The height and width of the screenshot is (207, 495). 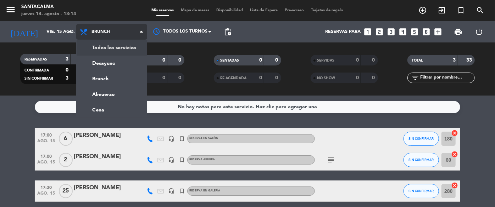 What do you see at coordinates (163, 10) in the screenshot?
I see `span: Mis reservas` at bounding box center [163, 10].